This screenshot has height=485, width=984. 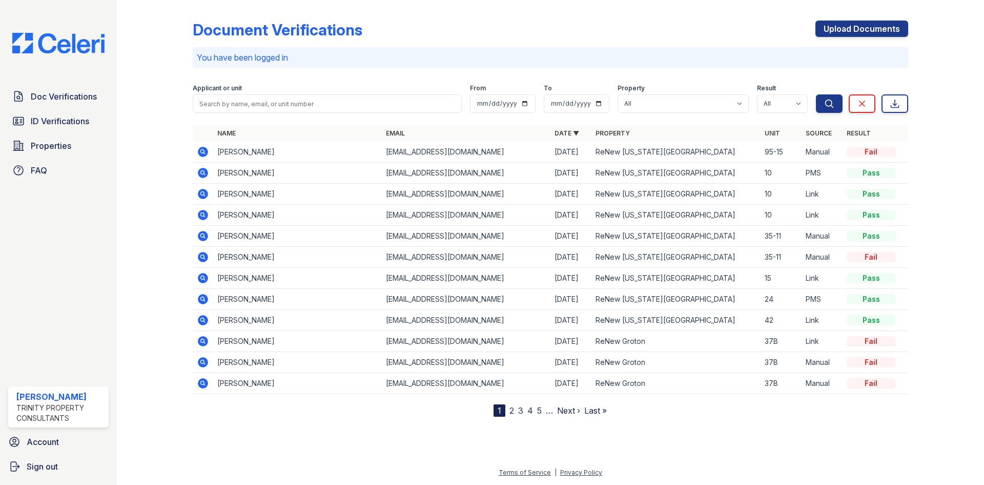 I want to click on a: Last », so click(x=596, y=410).